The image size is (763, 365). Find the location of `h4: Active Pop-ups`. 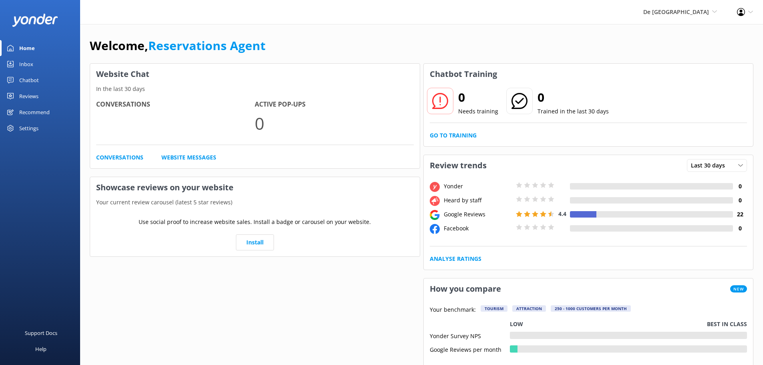

h4: Active Pop-ups is located at coordinates (334, 104).